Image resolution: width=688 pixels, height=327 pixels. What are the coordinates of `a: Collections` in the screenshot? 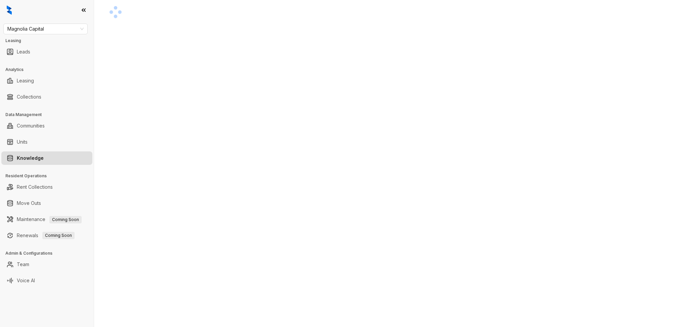 It's located at (29, 97).